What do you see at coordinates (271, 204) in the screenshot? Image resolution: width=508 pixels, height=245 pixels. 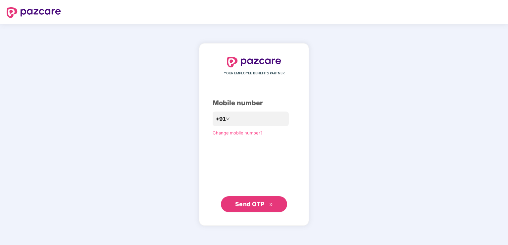 I see `span: double-right` at bounding box center [271, 204].